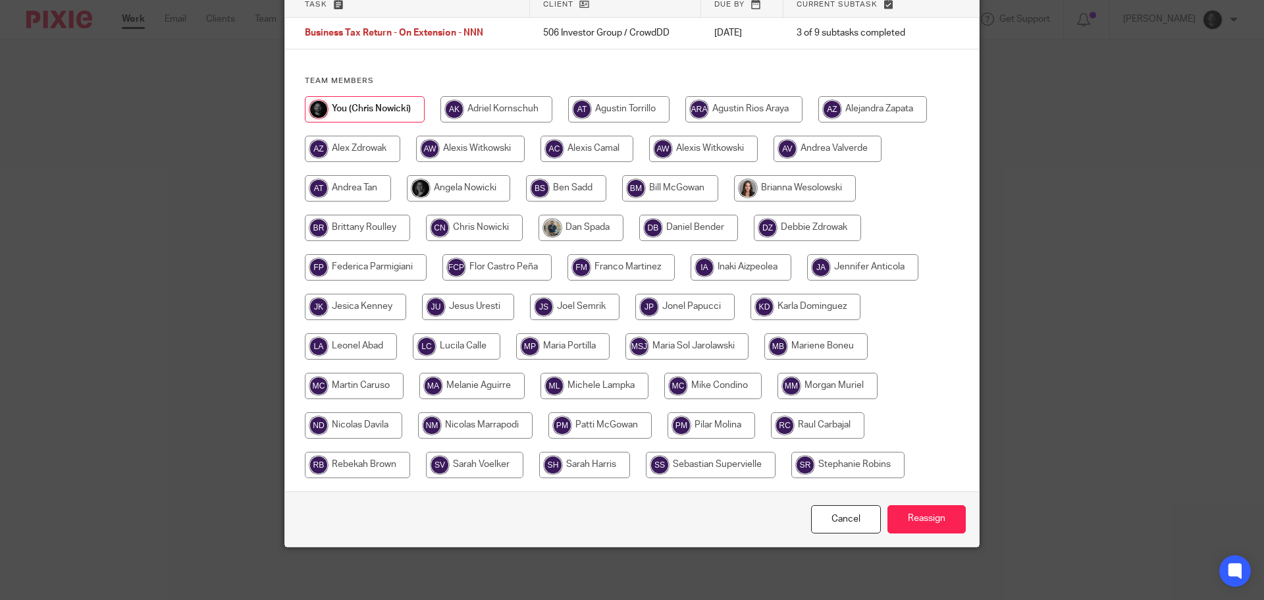 This screenshot has width=1264, height=600. Describe the element at coordinates (846, 519) in the screenshot. I see `a: Close this dialog window` at that location.